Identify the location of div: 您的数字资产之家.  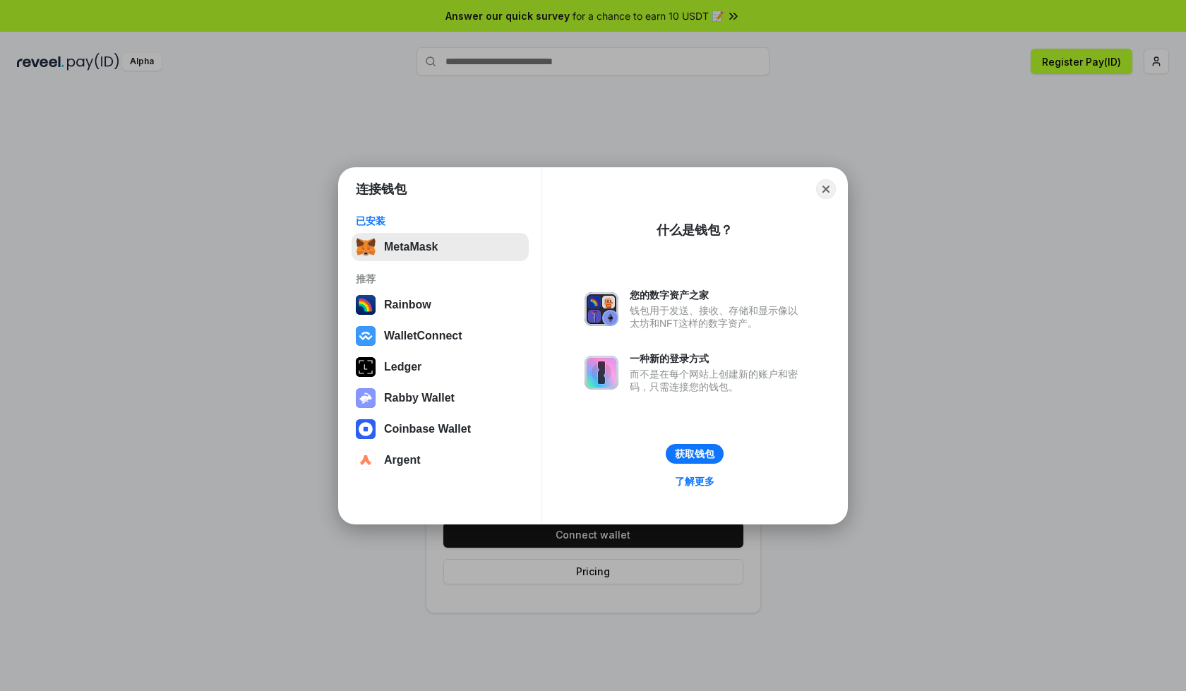
(717, 295).